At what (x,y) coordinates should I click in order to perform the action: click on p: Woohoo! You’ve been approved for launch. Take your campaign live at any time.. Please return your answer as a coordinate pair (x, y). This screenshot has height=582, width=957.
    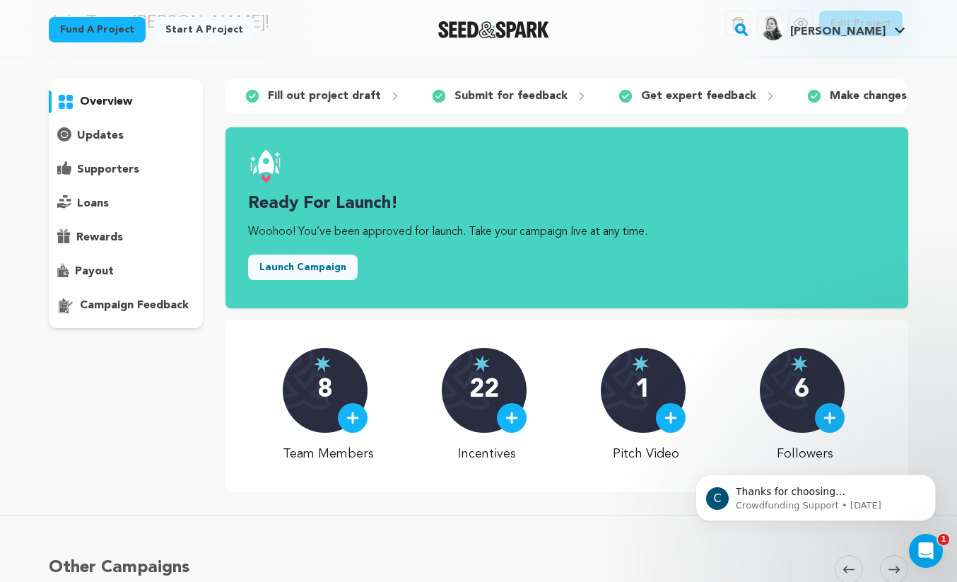
    Looking at the image, I should click on (567, 232).